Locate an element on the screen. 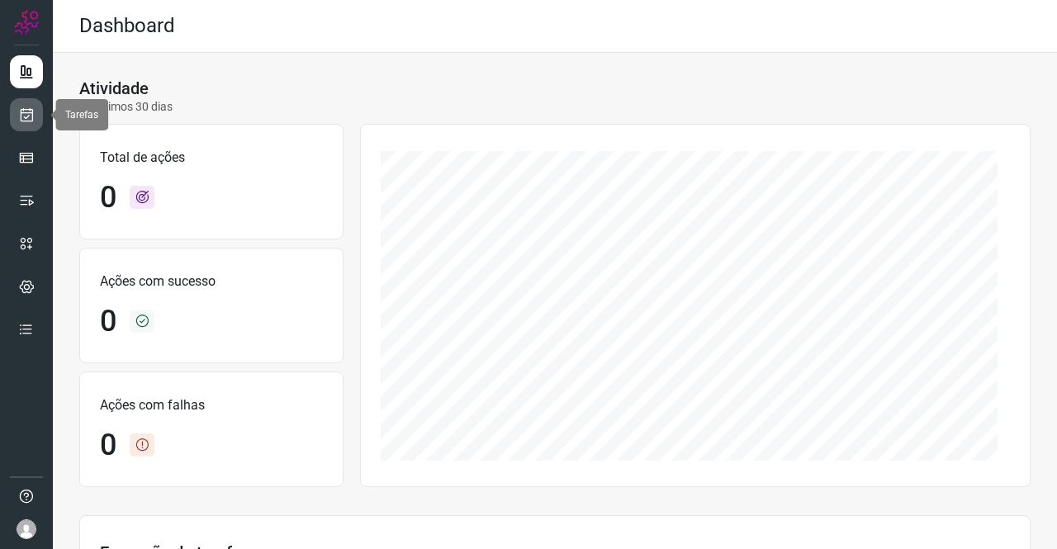  p: Últimos 30 dias is located at coordinates (126, 107).